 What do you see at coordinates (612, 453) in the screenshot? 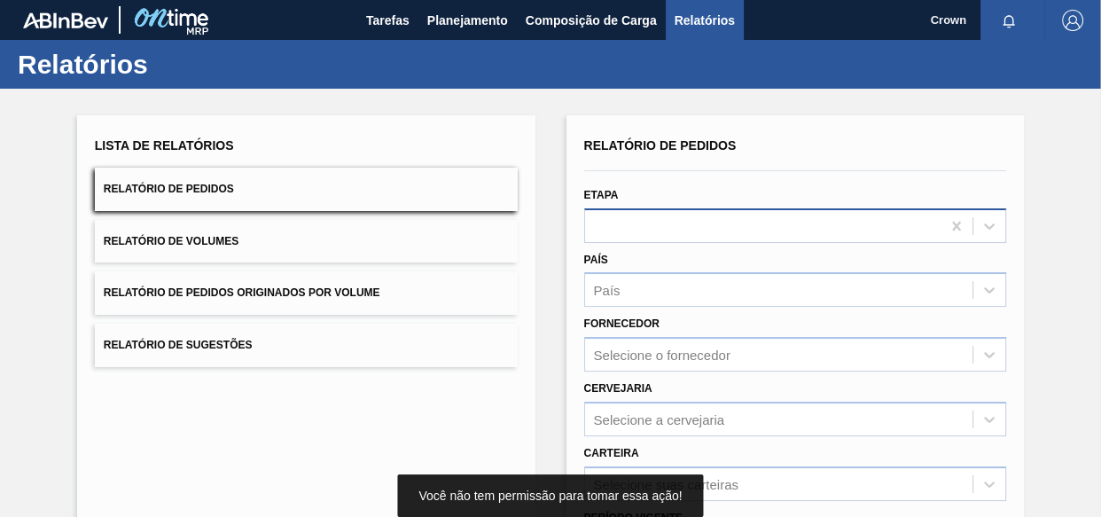
I see `label: Carteira` at bounding box center [612, 453].